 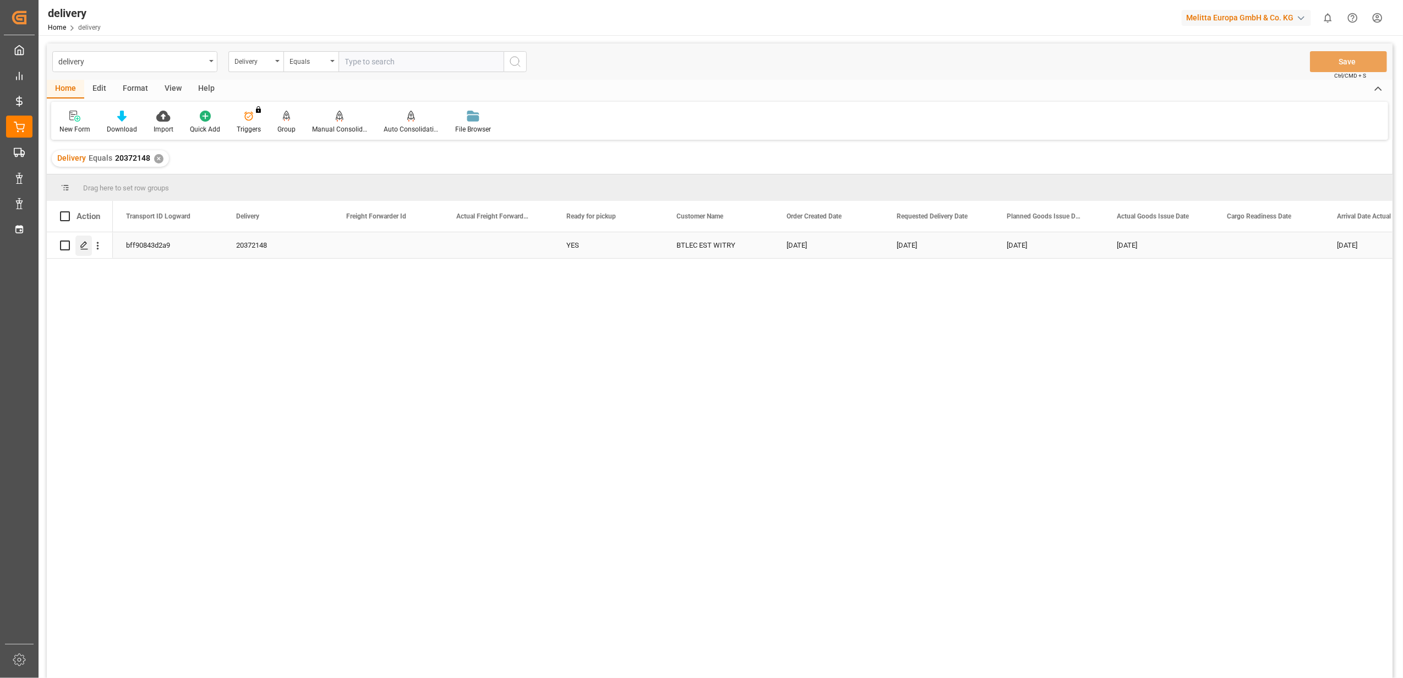 I want to click on div: Equals, so click(x=308, y=60).